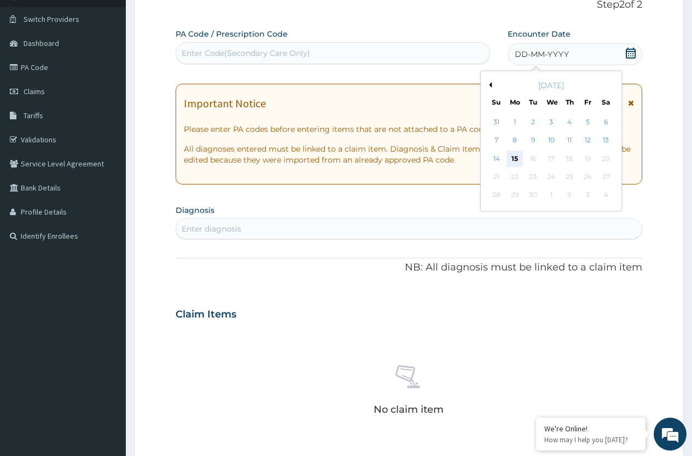 This screenshot has width=692, height=456. What do you see at coordinates (533, 177) in the screenshot?
I see `div: Not available Tuesday, September 23rd, 2025` at bounding box center [533, 177].